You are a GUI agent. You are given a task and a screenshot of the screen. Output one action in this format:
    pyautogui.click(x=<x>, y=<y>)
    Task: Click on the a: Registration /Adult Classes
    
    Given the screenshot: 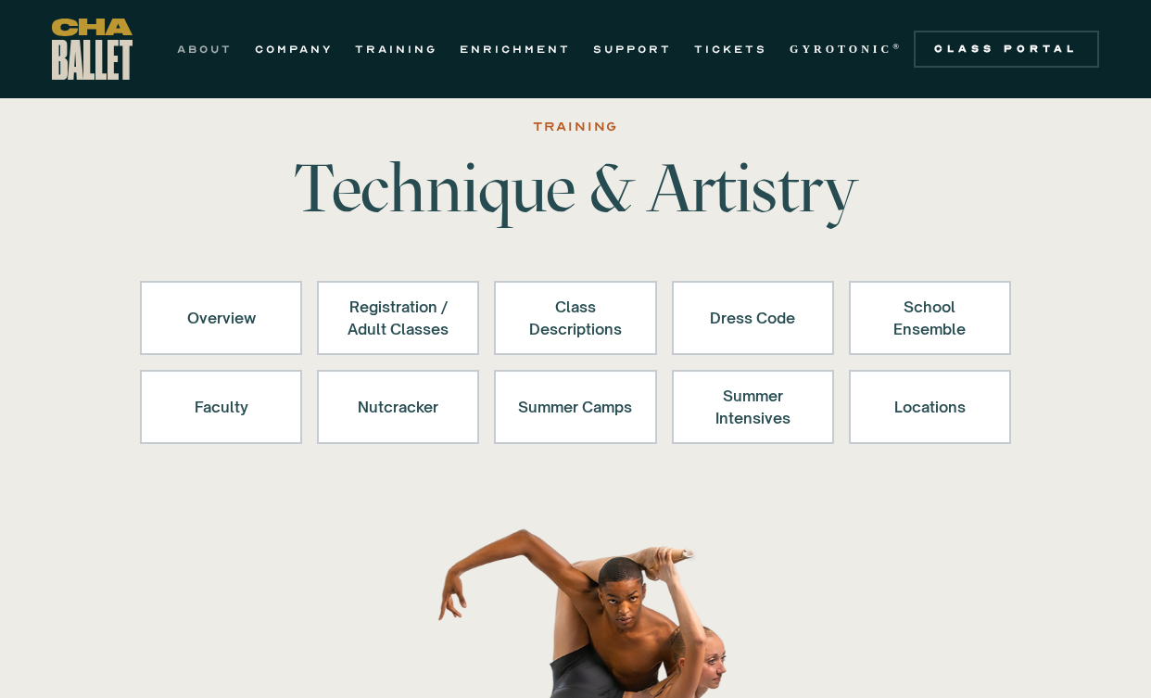 What is the action you would take?
    pyautogui.click(x=398, y=318)
    